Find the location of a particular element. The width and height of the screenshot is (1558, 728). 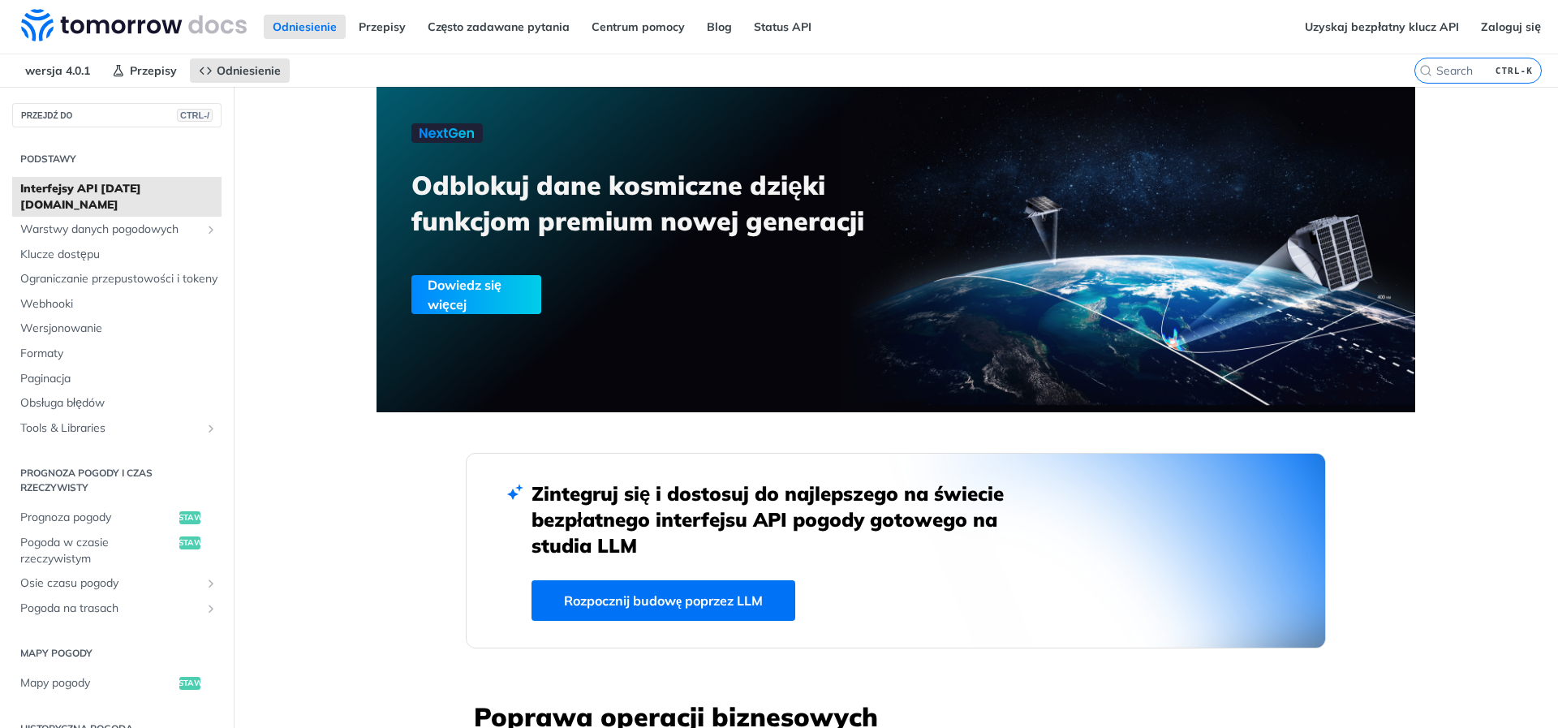

button: Pokaż podstrony dla osi czasu pogody is located at coordinates (211, 584).